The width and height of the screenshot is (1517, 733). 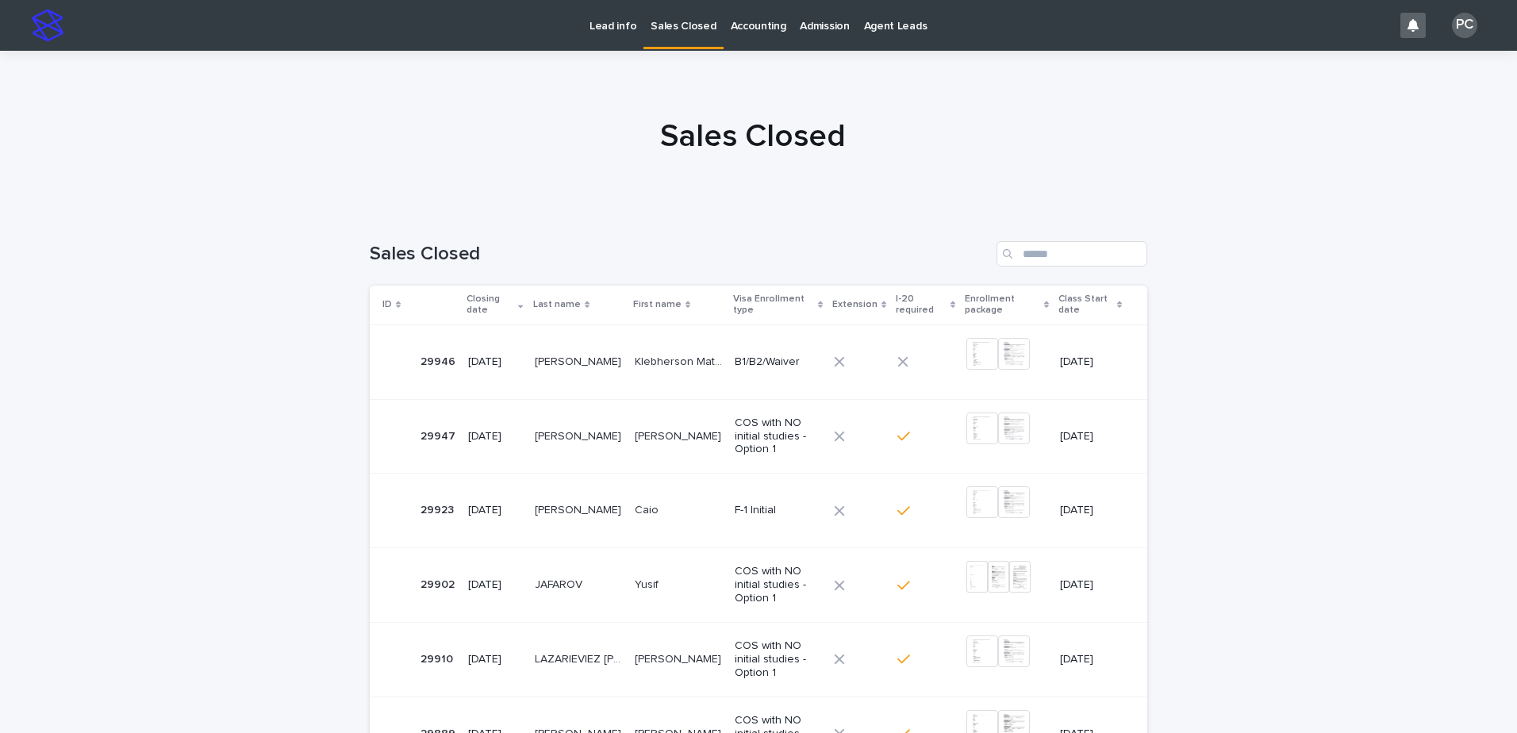 What do you see at coordinates (48, 25) in the screenshot?
I see `img: stacker-logo-s-only.png` at bounding box center [48, 25].